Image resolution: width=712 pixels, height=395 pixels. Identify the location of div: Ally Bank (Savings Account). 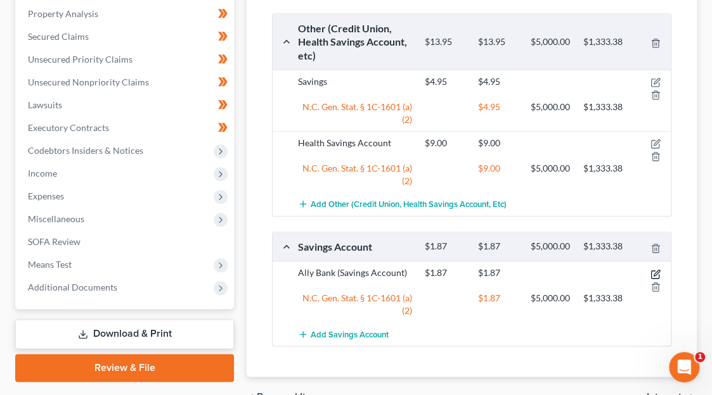
(355, 280).